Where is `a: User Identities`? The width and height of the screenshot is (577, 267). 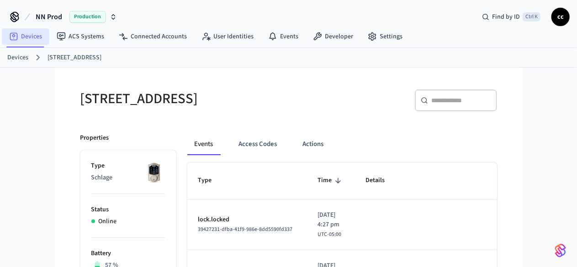
a: User Identities is located at coordinates (227, 37).